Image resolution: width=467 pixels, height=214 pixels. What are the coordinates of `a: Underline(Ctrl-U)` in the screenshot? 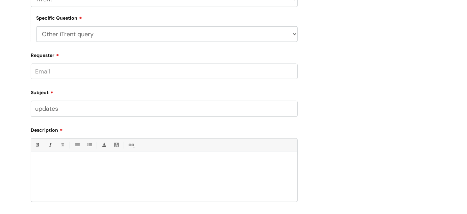 It's located at (62, 145).